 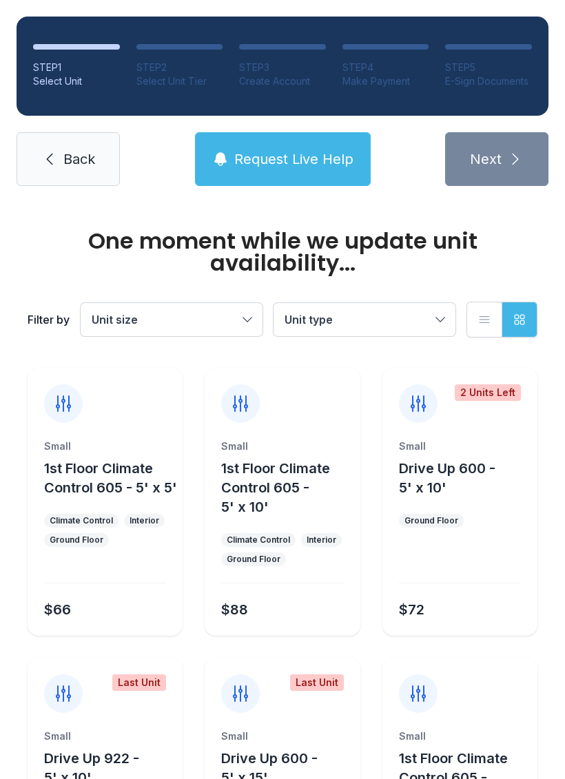 What do you see at coordinates (287, 488) in the screenshot?
I see `button: 1st Floor Climate Control 605 - 5' x 10'` at bounding box center [287, 488].